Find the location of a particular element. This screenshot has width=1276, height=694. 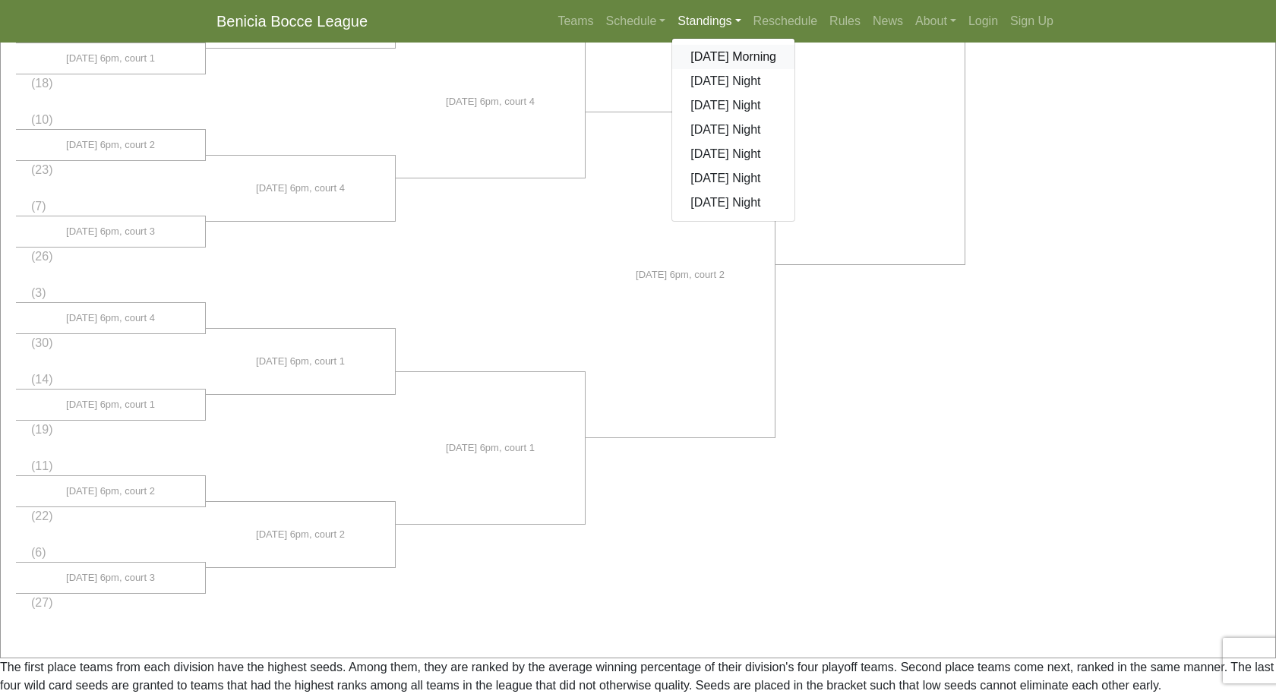

span: (10) is located at coordinates (42, 119).